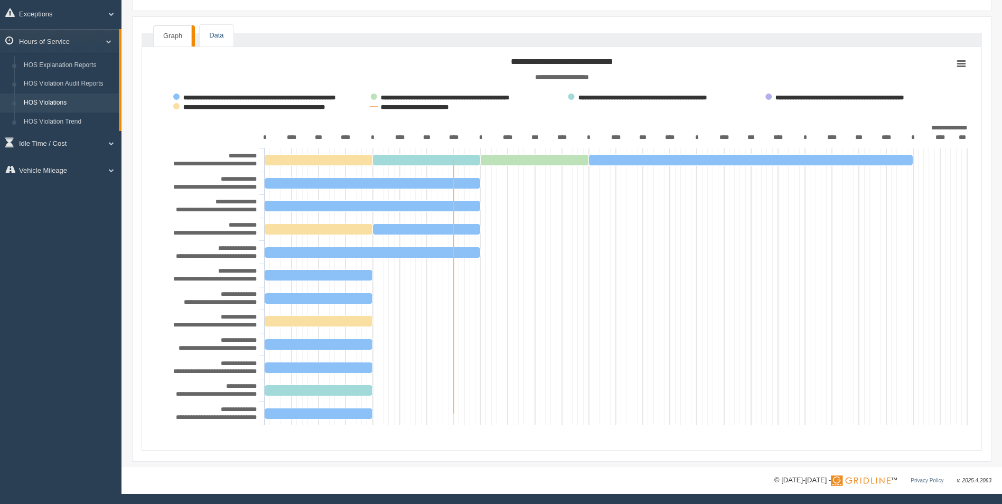  What do you see at coordinates (861, 481) in the screenshot?
I see `img: Gridline` at bounding box center [861, 481].